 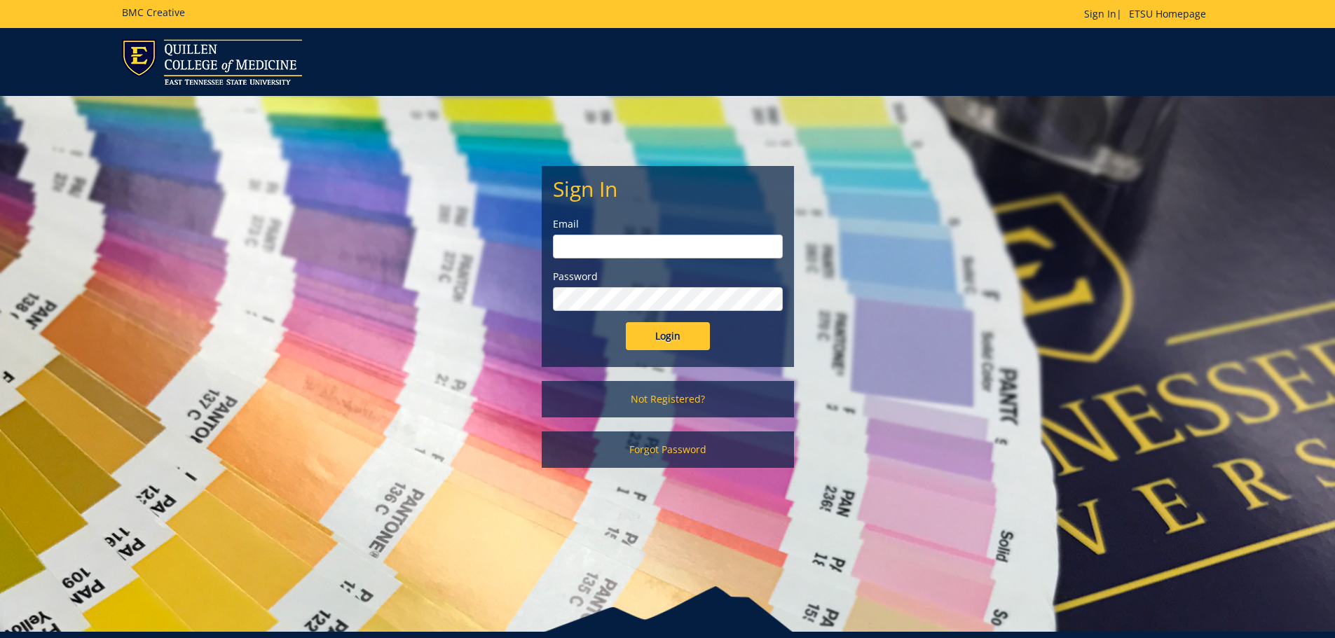 What do you see at coordinates (1100, 13) in the screenshot?
I see `a: Sign In` at bounding box center [1100, 13].